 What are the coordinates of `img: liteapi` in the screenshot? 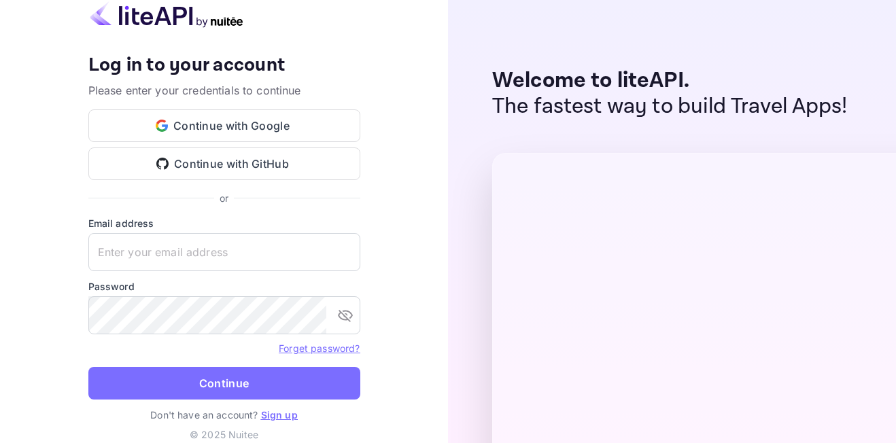 It's located at (167, 14).